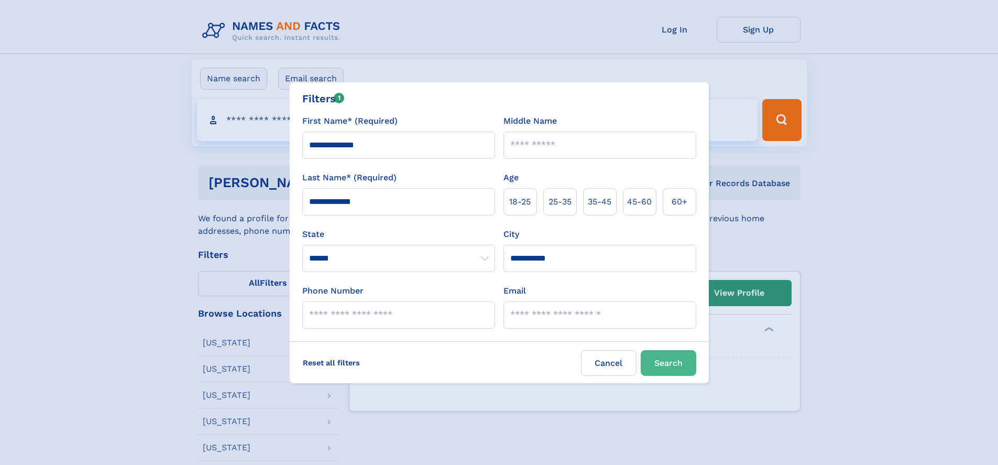  I want to click on label: Email, so click(514, 291).